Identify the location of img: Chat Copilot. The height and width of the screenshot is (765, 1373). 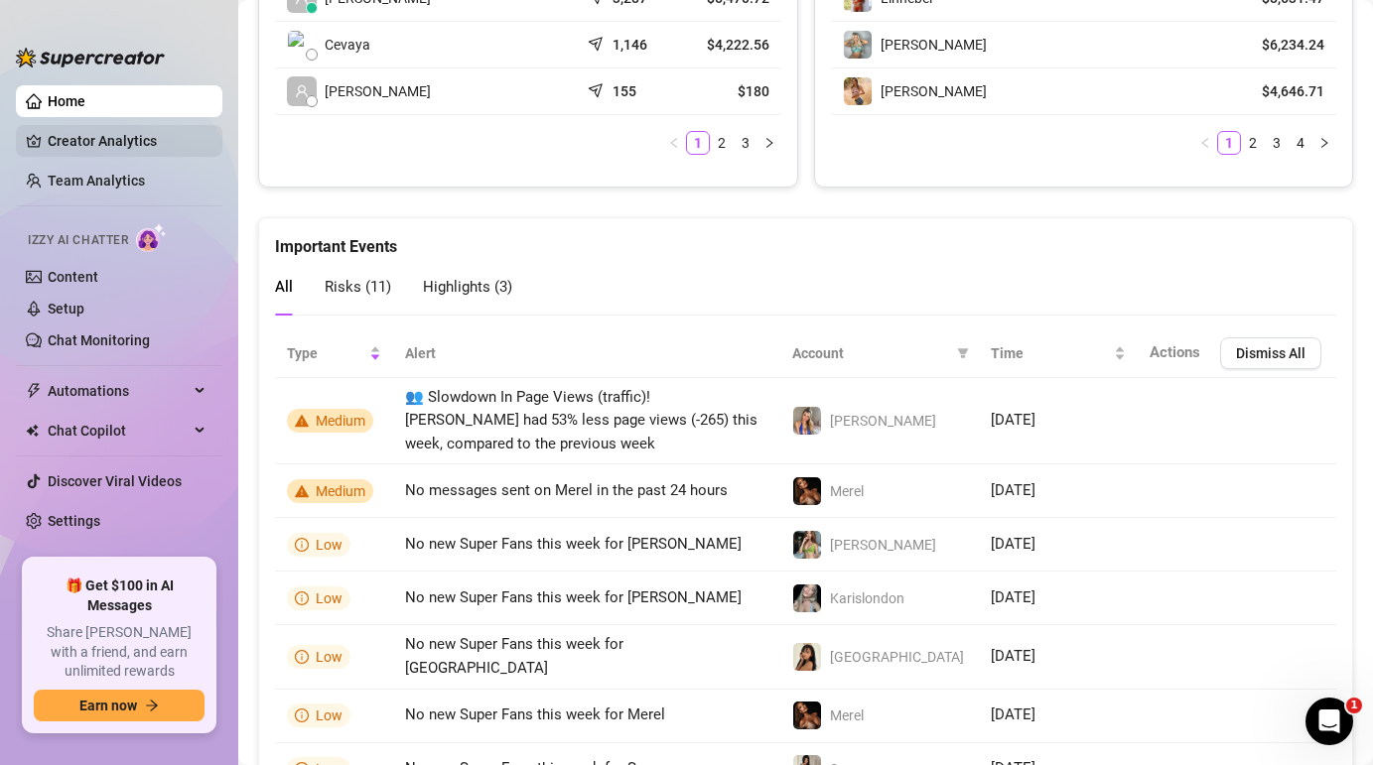
(32, 431).